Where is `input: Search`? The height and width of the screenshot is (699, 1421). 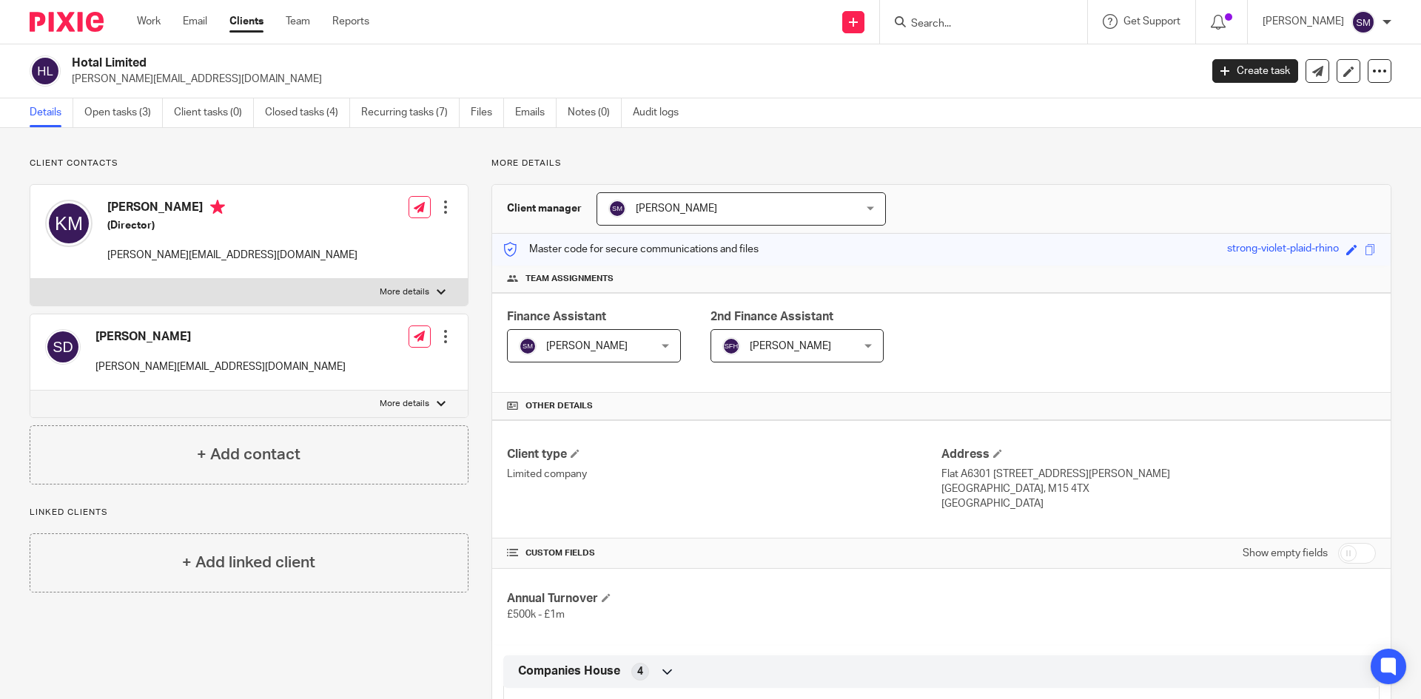 input: Search is located at coordinates (976, 24).